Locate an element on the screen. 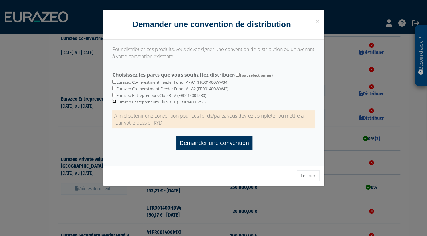 This screenshot has width=427, height=236. label: Choisissez les parts que vous souhaitez distribuer is located at coordinates (214, 74).